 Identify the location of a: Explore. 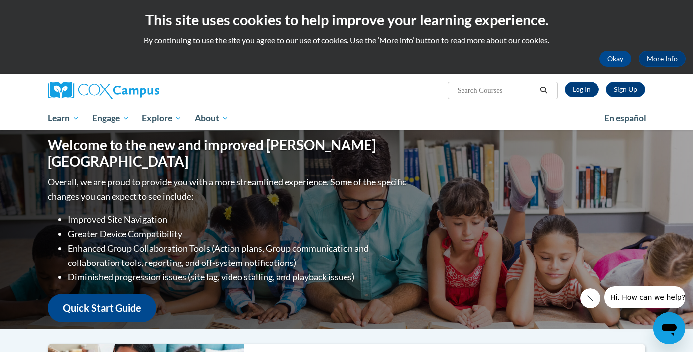
(162, 118).